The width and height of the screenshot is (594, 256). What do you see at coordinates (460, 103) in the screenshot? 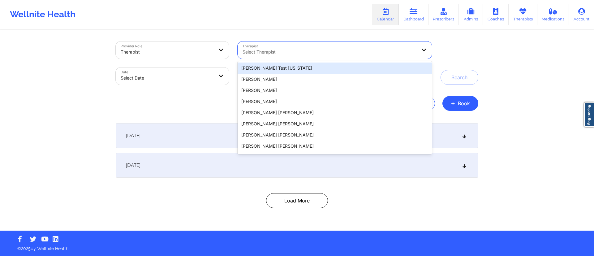
I see `button: +Book` at bounding box center [460, 103].